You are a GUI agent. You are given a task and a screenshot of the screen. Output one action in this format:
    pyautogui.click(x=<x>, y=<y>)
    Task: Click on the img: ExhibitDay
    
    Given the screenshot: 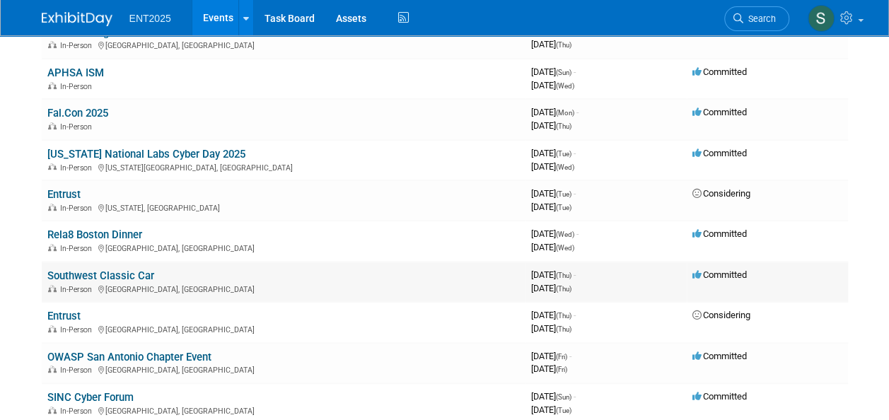 What is the action you would take?
    pyautogui.click(x=77, y=19)
    